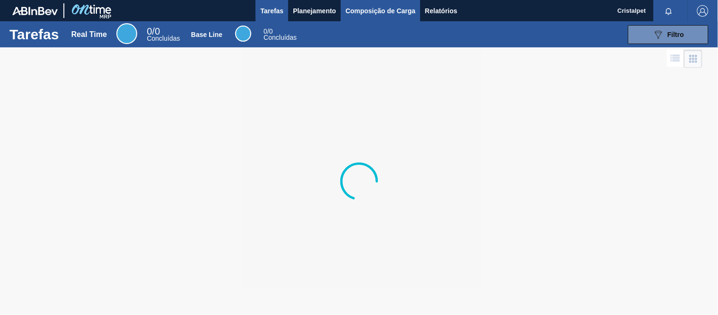 The height and width of the screenshot is (315, 718). Describe the element at coordinates (314, 11) in the screenshot. I see `span: Planejamento` at that location.